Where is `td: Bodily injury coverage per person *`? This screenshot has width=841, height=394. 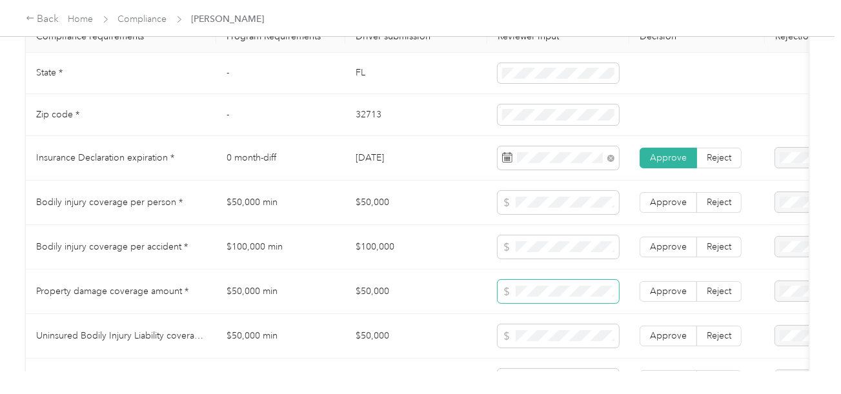
td: Bodily injury coverage per person * is located at coordinates (121, 203).